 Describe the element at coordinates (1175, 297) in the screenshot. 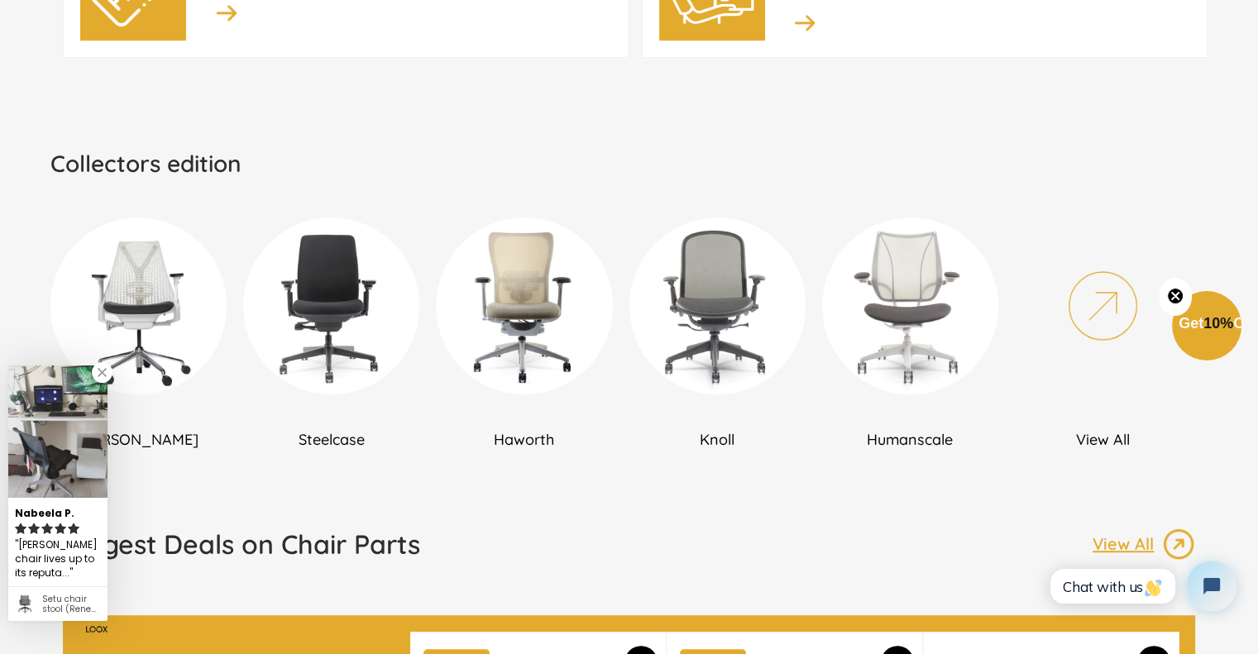

I see `button: Close teaser` at that location.